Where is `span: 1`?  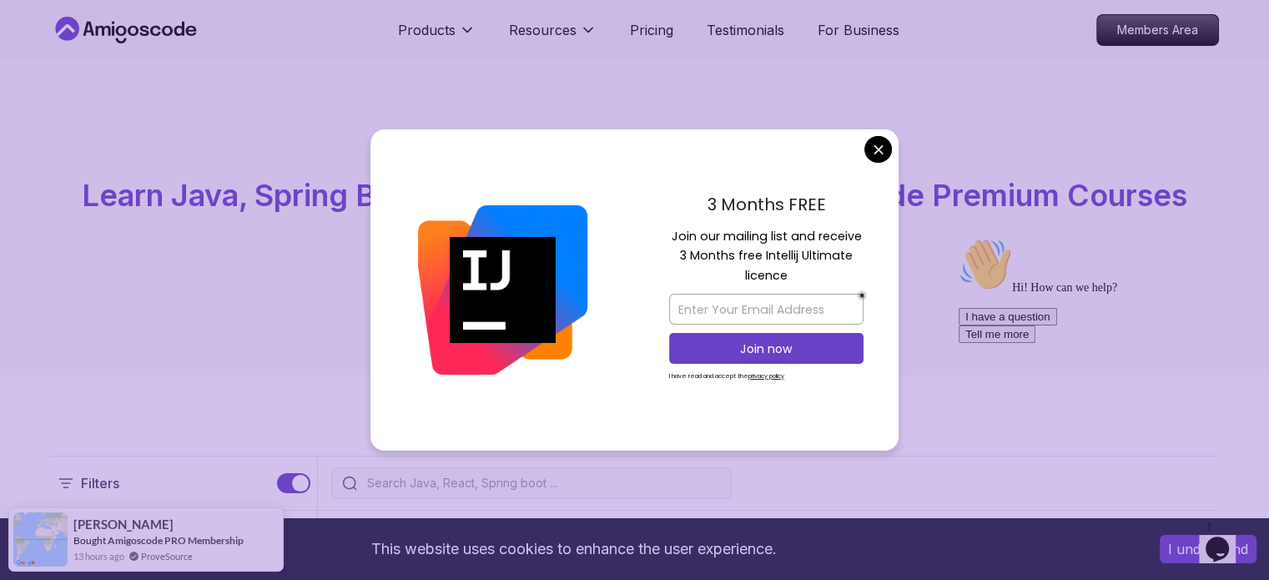
span: 1 is located at coordinates (10, 13).